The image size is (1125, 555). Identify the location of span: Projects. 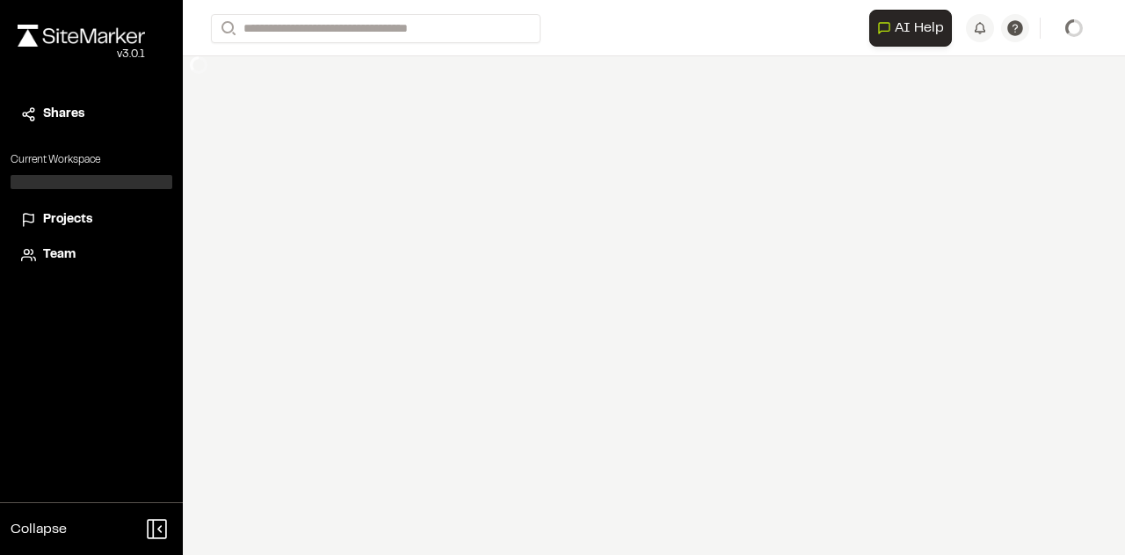
(68, 220).